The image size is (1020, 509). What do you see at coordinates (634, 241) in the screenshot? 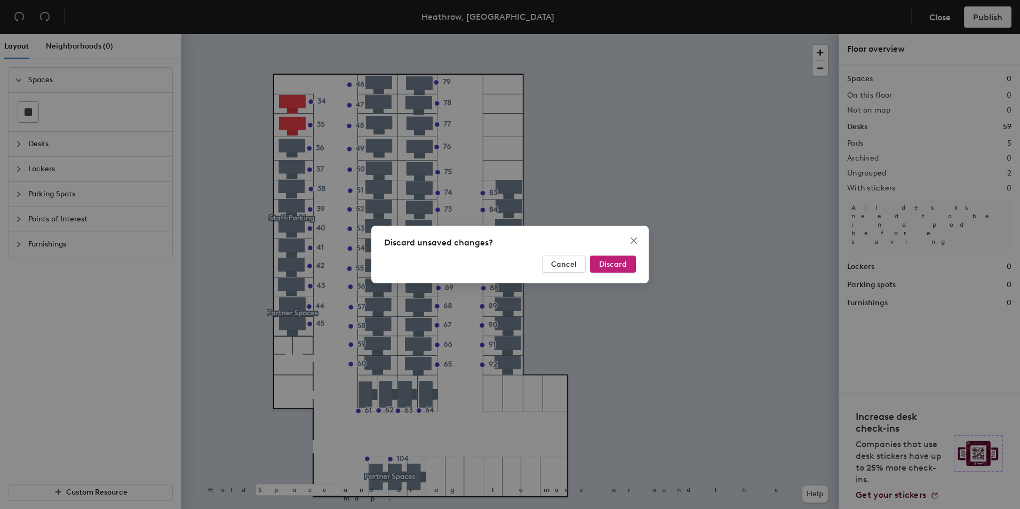
I see `span: Close` at bounding box center [634, 241].